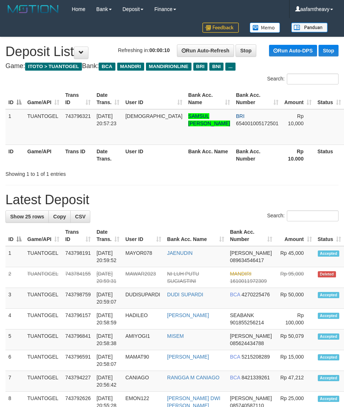 The height and width of the screenshot is (407, 344). I want to click on td: 743794227, so click(78, 381).